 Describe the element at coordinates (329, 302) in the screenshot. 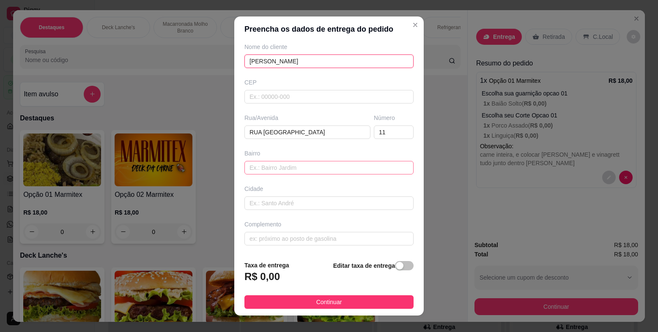

I see `button: Continuar` at that location.